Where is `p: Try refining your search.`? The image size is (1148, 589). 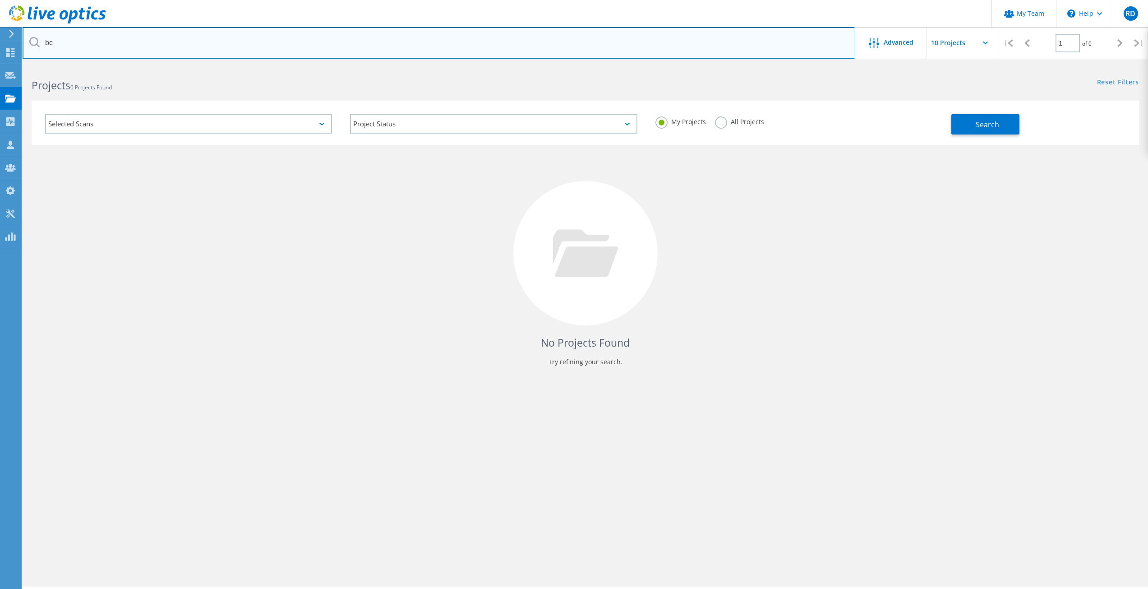
p: Try refining your search. is located at coordinates (585, 362).